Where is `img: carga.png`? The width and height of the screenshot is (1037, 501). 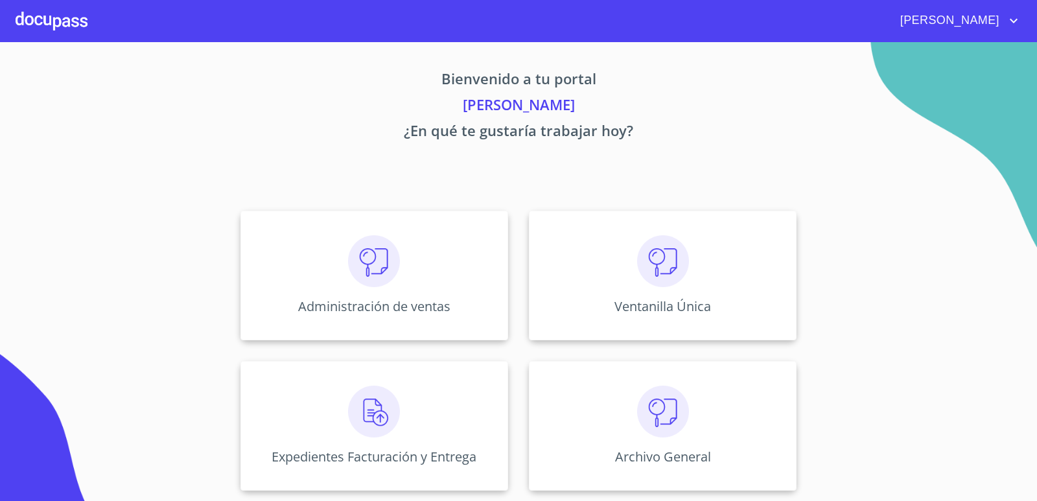
img: carga.png is located at coordinates (374, 411).